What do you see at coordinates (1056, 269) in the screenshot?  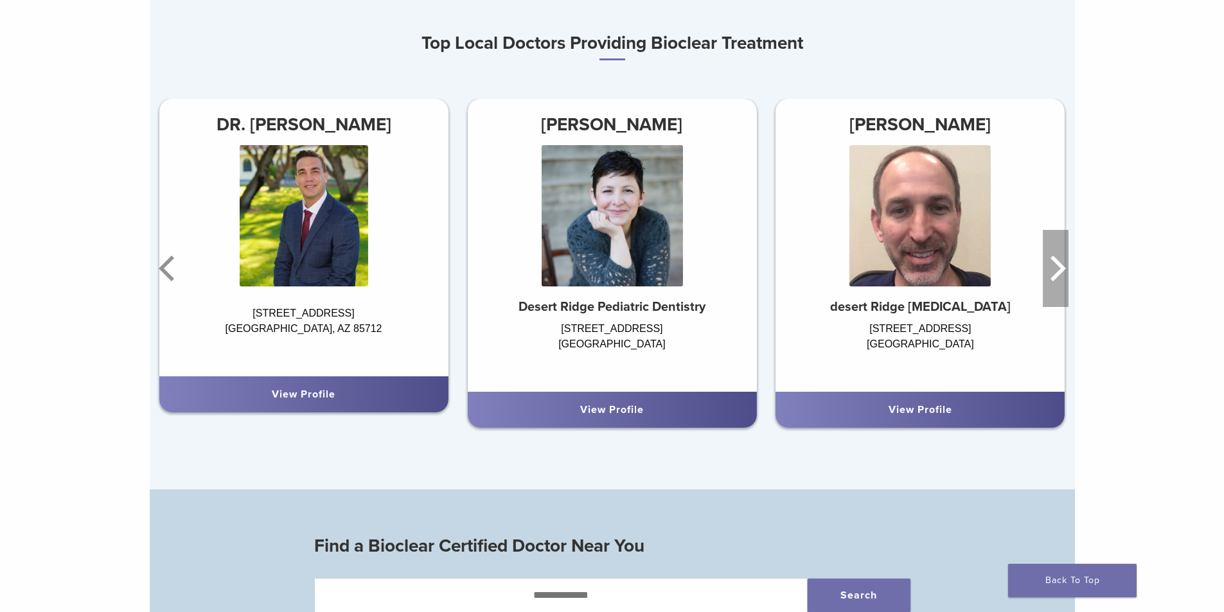 I see `button: Next` at bounding box center [1056, 269].